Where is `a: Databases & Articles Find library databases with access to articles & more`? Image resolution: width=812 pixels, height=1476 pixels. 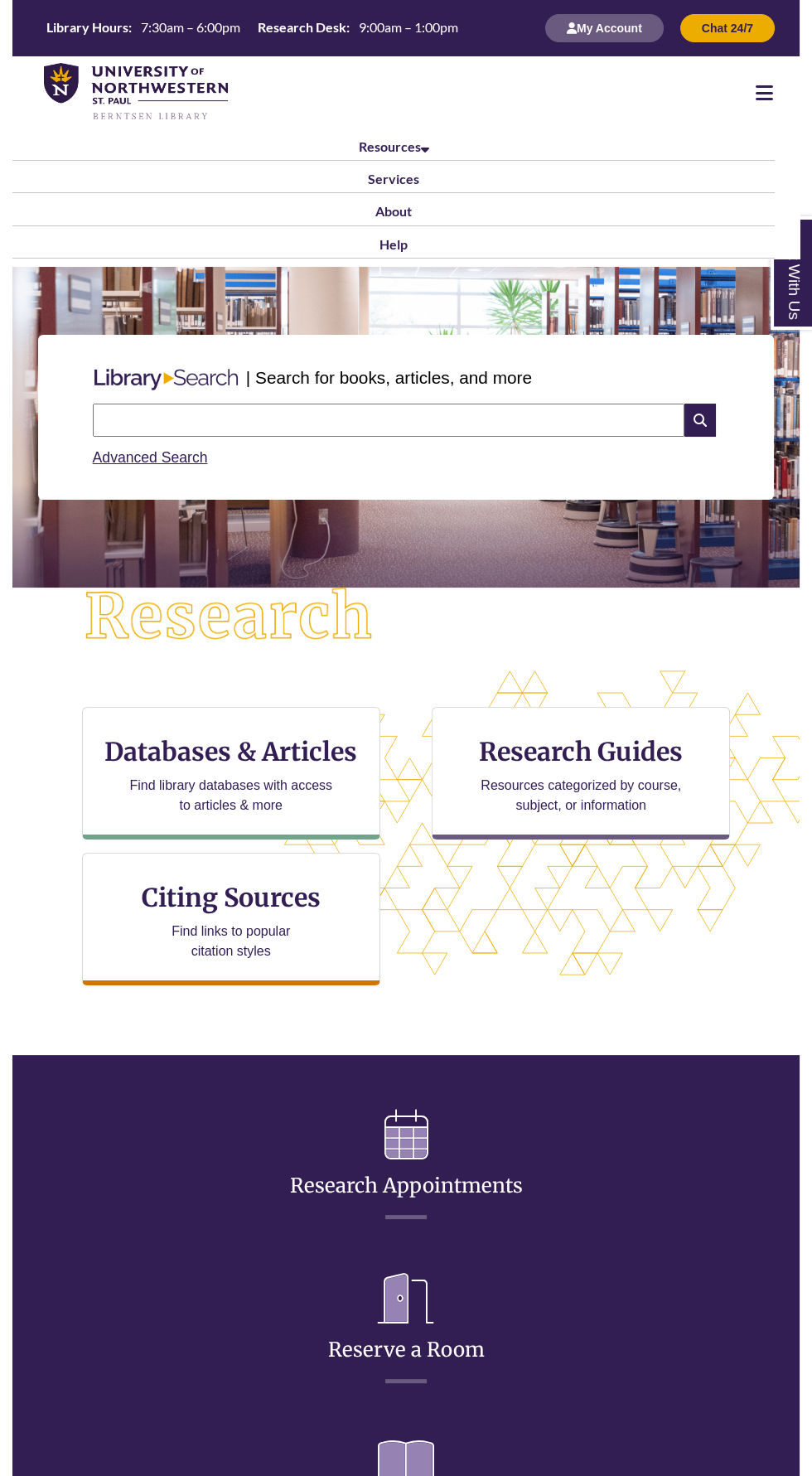 a: Databases & Articles Find library databases with access to articles & more is located at coordinates (231, 773).